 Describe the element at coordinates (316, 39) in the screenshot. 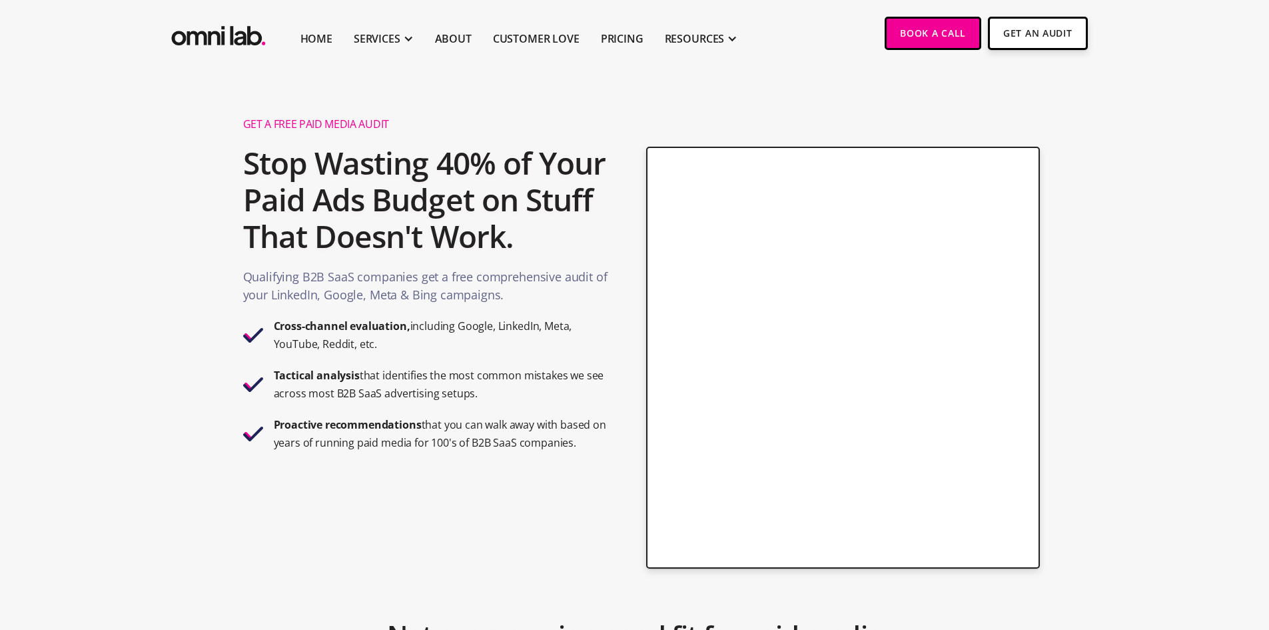

I see `a: Home` at that location.